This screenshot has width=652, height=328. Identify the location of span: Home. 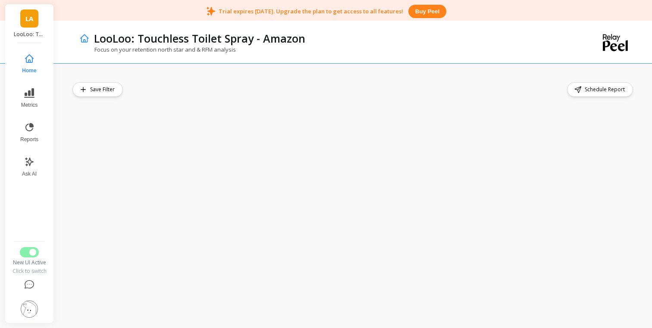
(29, 71).